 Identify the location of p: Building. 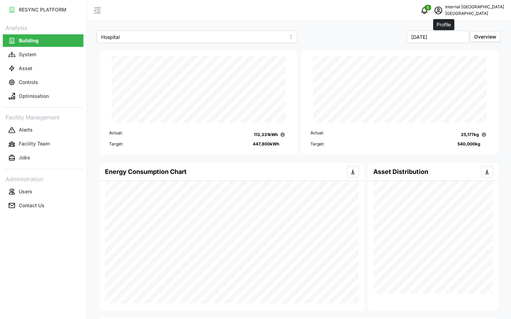
(29, 41).